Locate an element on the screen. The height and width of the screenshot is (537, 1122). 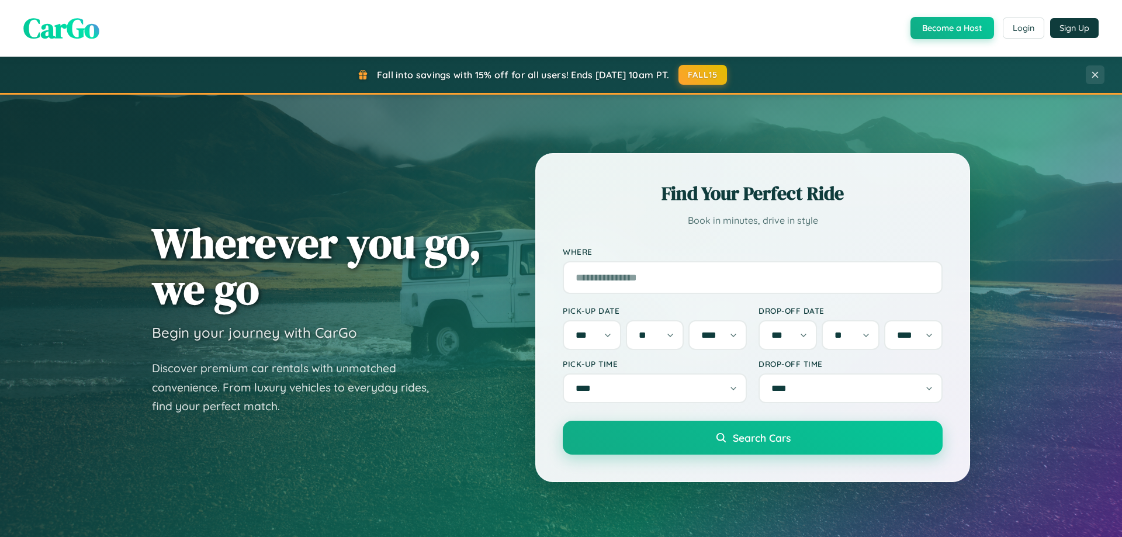
label: Pick-up Time is located at coordinates (655, 364).